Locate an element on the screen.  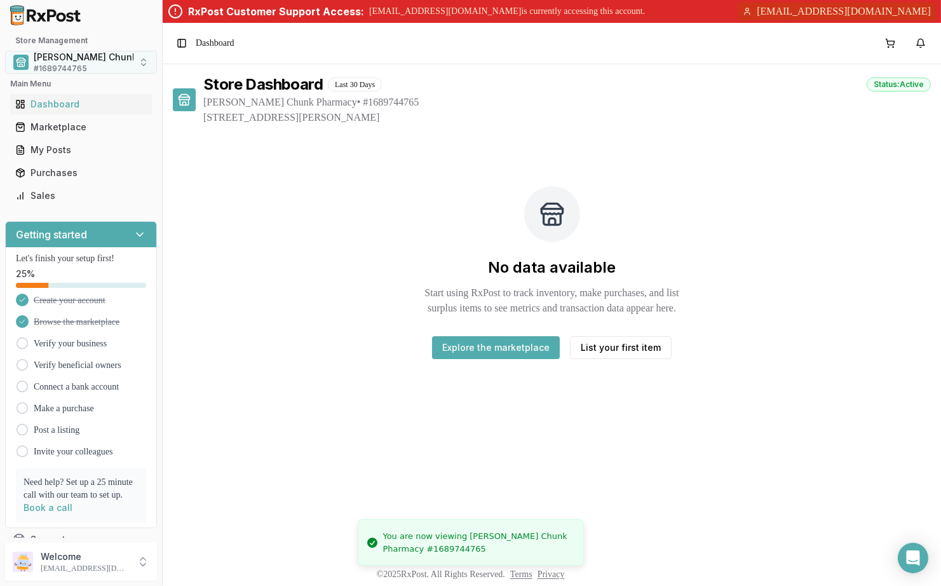
button: Select a view is located at coordinates (81, 62).